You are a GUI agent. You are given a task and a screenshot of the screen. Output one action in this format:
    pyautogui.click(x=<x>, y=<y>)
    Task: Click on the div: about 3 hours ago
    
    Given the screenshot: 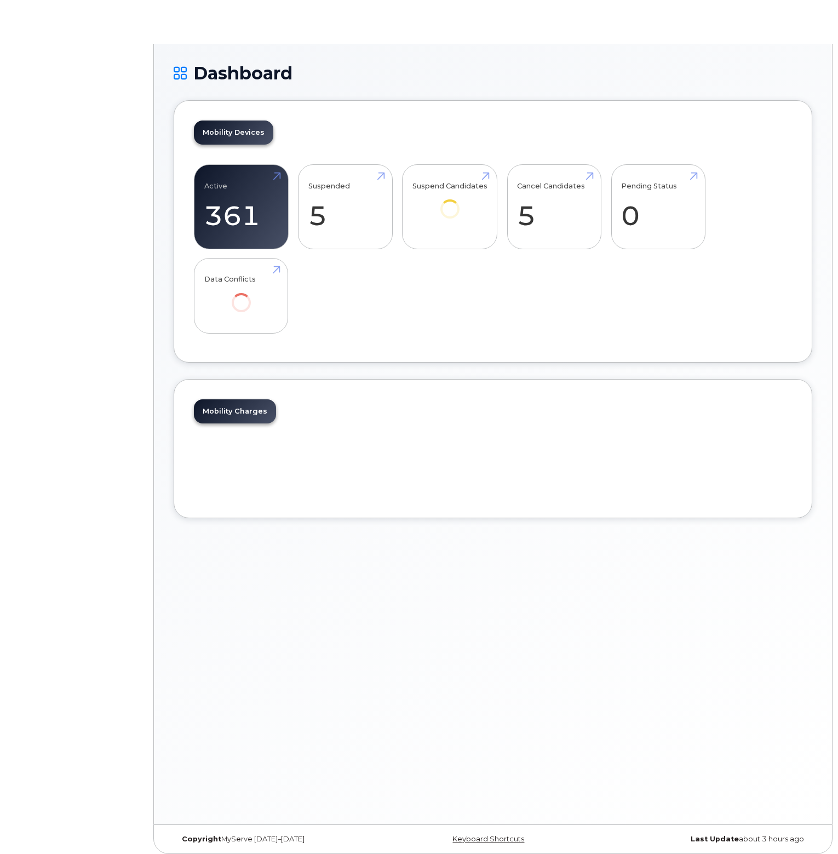 What is the action you would take?
    pyautogui.click(x=705, y=839)
    